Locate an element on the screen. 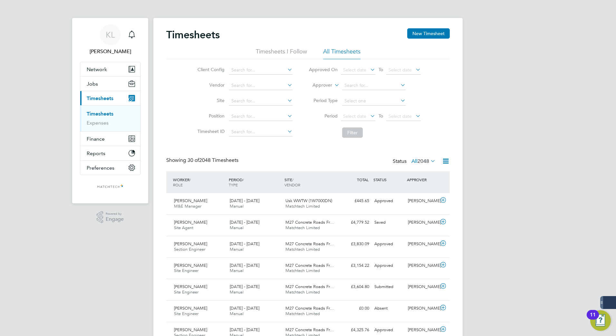 This screenshot has height=336, width=616. label: Approver is located at coordinates (318, 85).